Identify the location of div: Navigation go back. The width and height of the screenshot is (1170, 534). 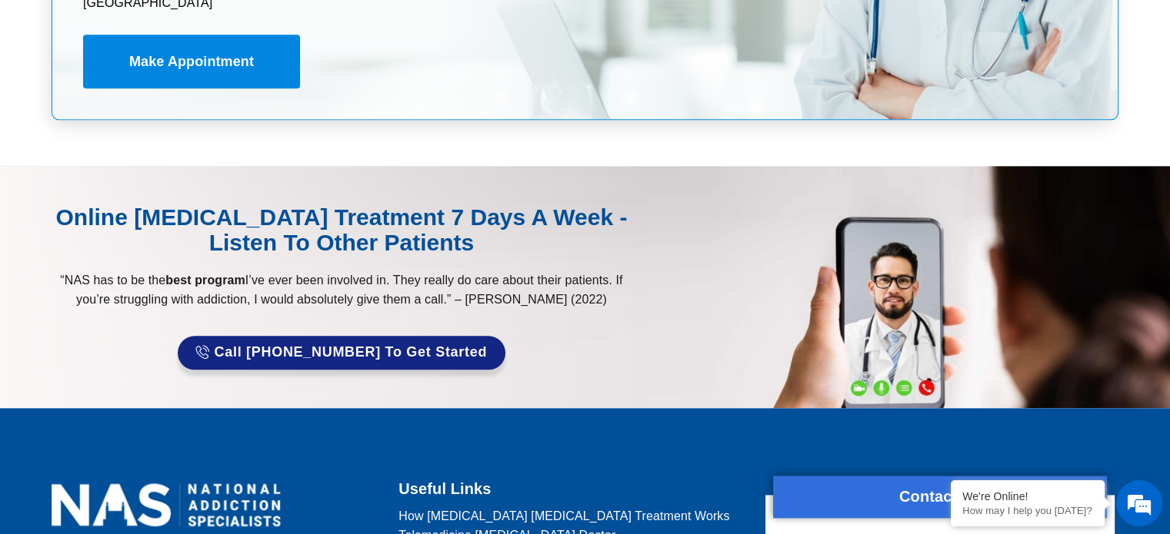
(28, 91).